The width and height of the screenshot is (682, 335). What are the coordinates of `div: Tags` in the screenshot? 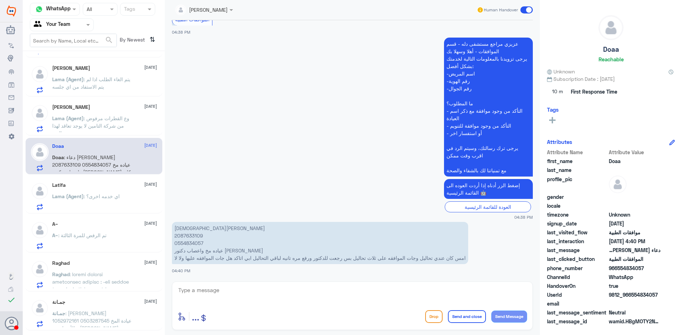 It's located at (129, 10).